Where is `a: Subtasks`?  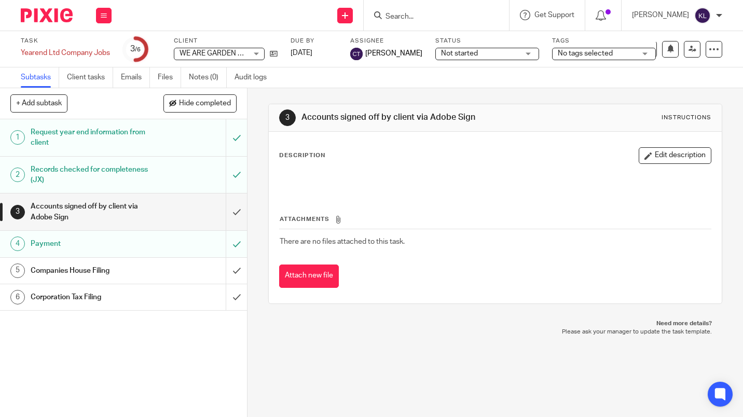
a: Subtasks is located at coordinates (40, 77).